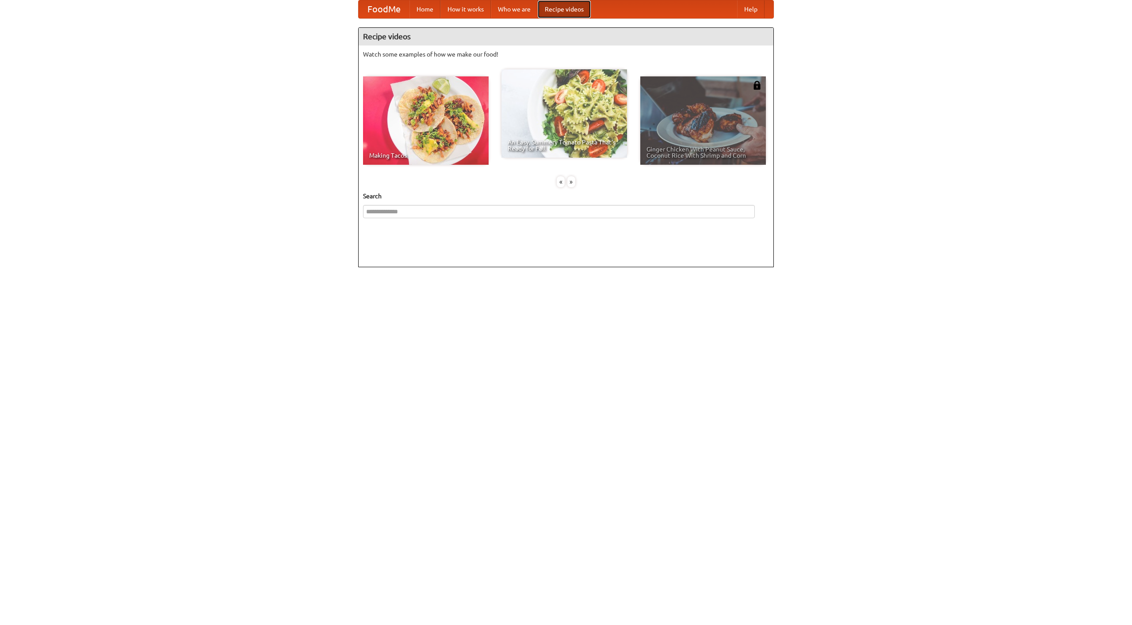 The width and height of the screenshot is (1132, 625). Describe the element at coordinates (425, 9) in the screenshot. I see `a: Home` at that location.